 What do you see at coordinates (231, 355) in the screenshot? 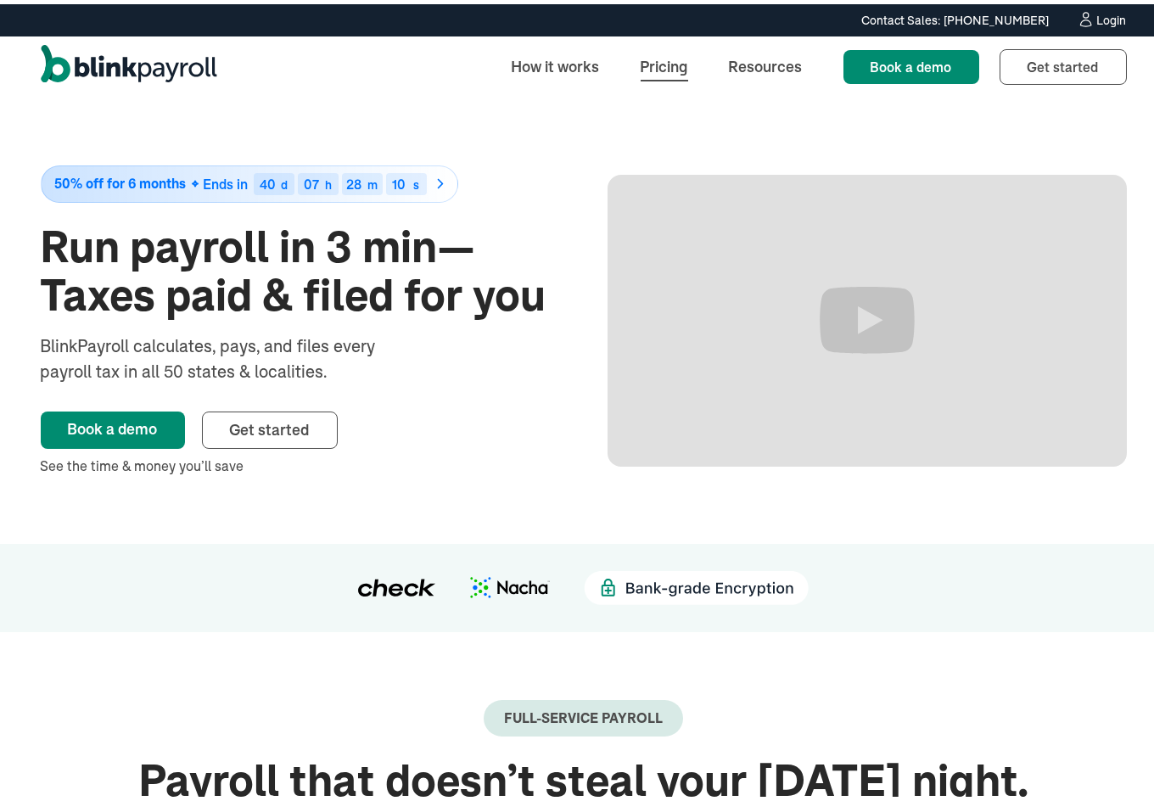
I see `div: BlinkPayroll calculates, pays, and files every payroll tax in all 50 states & localities.` at bounding box center [231, 355].